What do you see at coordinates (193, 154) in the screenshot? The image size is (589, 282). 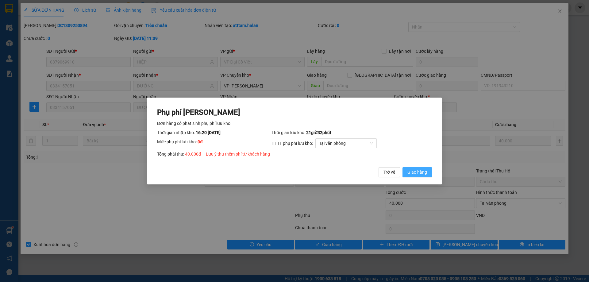 I see `span: 40.000 đ` at bounding box center [193, 154].